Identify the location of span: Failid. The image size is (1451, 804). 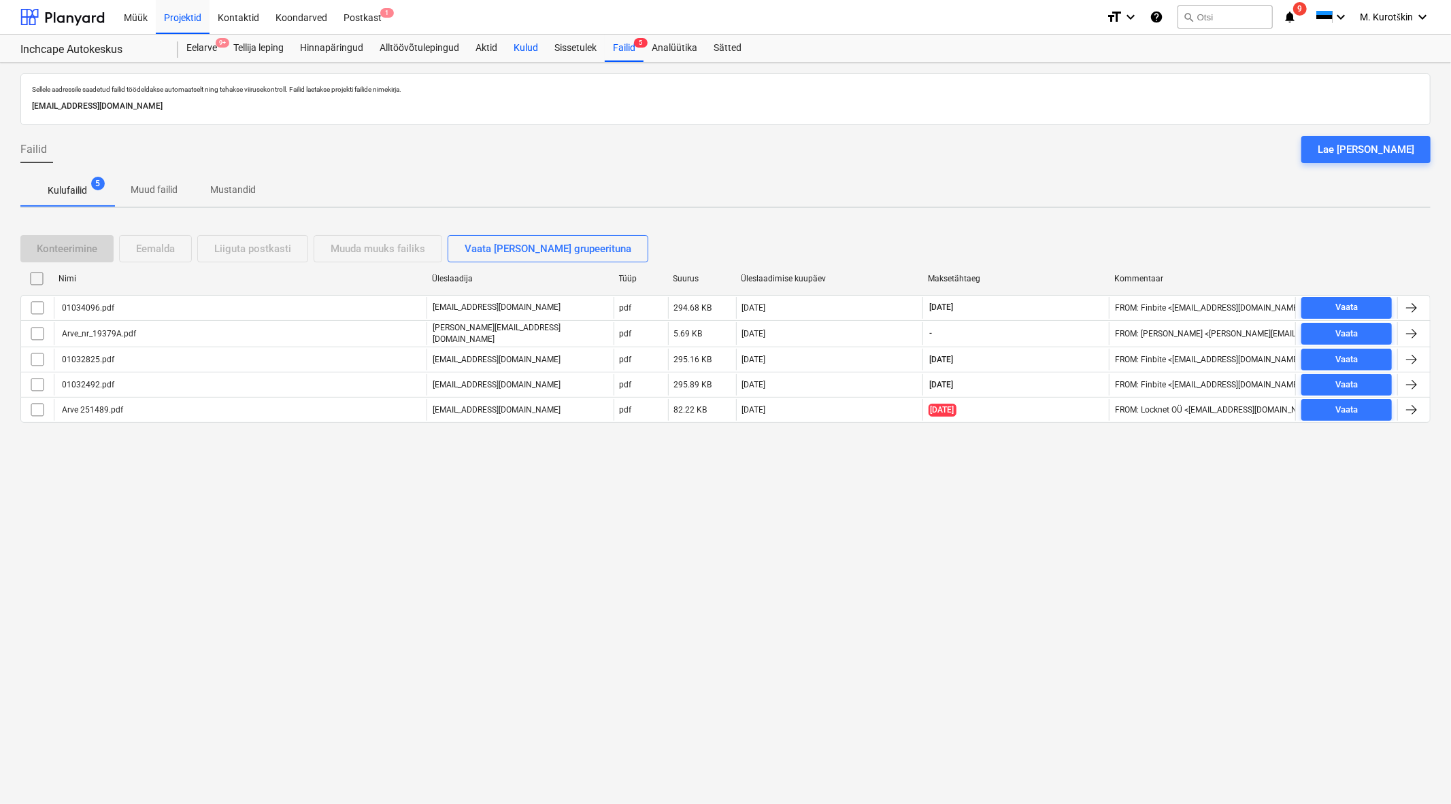
(33, 150).